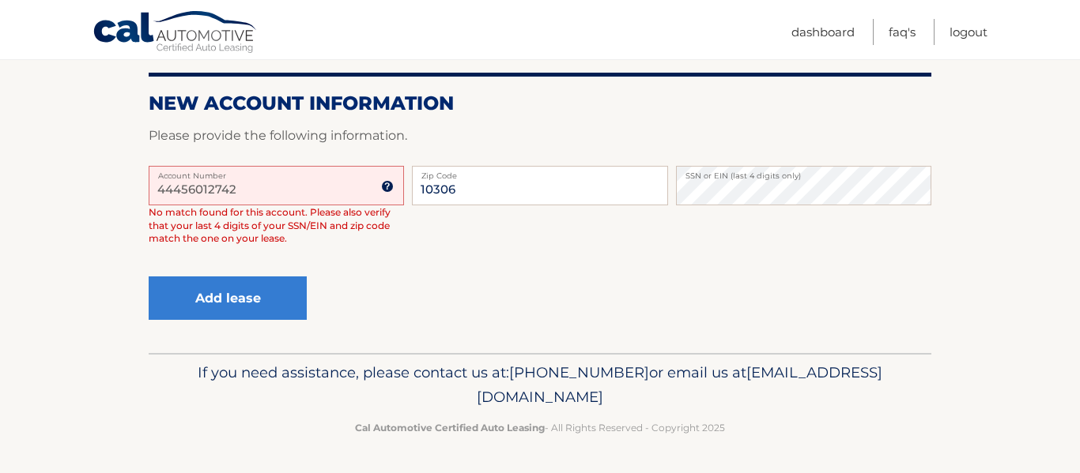 This screenshot has height=473, width=1080. What do you see at coordinates (968, 32) in the screenshot?
I see `a: Logout` at bounding box center [968, 32].